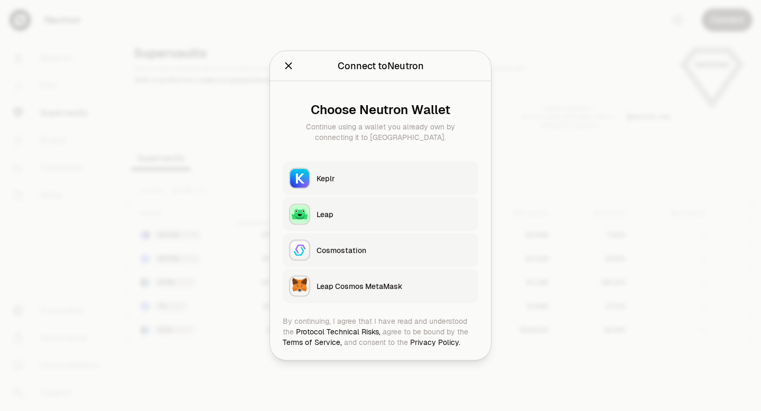  What do you see at coordinates (300, 250) in the screenshot?
I see `img: Cosmostation` at bounding box center [300, 250].